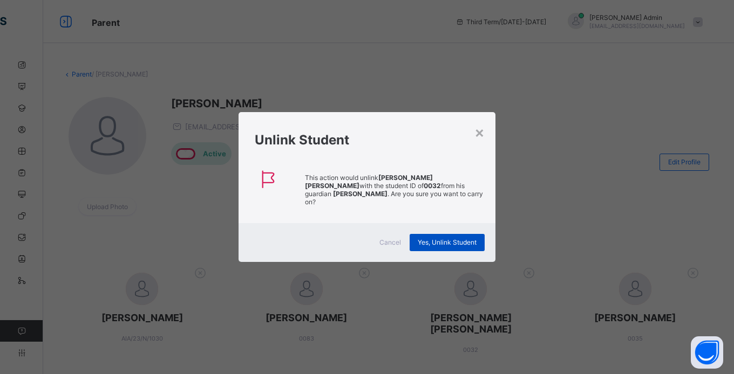 The image size is (734, 374). Describe the element at coordinates (432, 186) in the screenshot. I see `strong: 0032` at that location.